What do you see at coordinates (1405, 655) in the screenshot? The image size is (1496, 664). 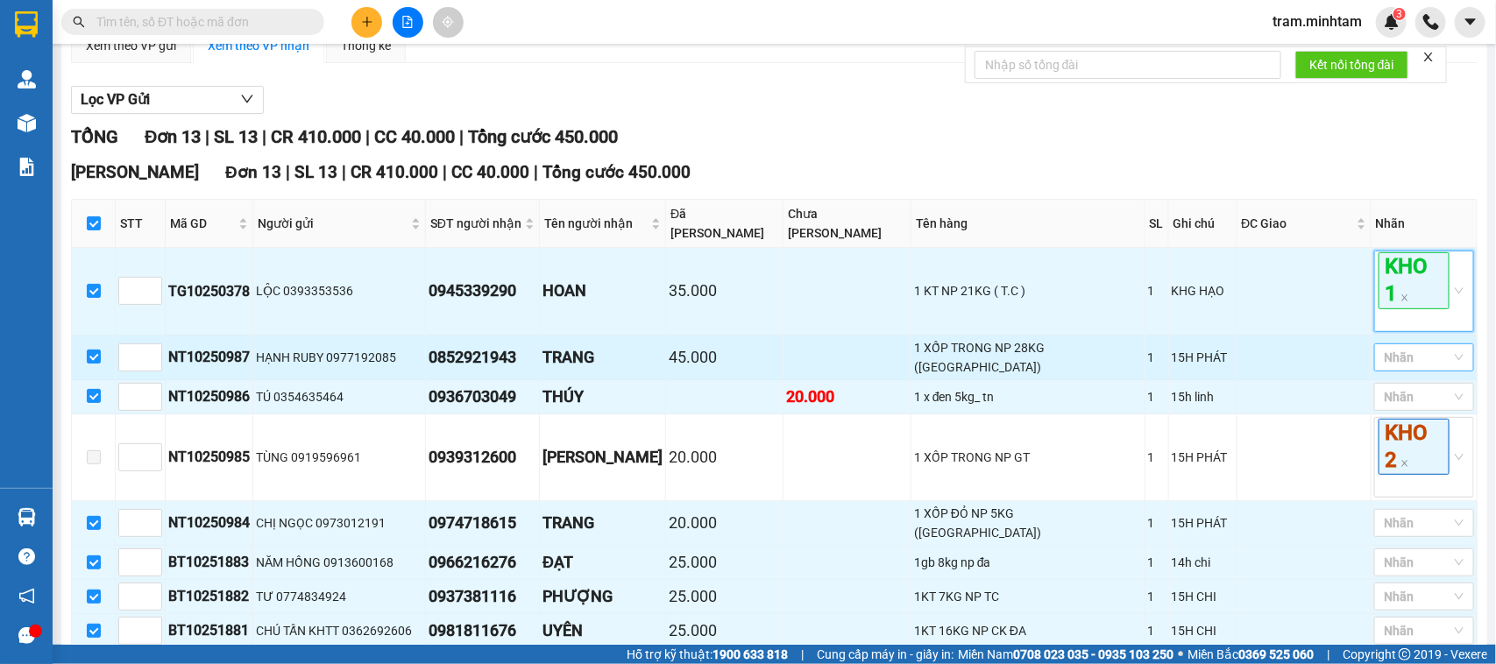 I see `span: copyright` at bounding box center [1405, 655].